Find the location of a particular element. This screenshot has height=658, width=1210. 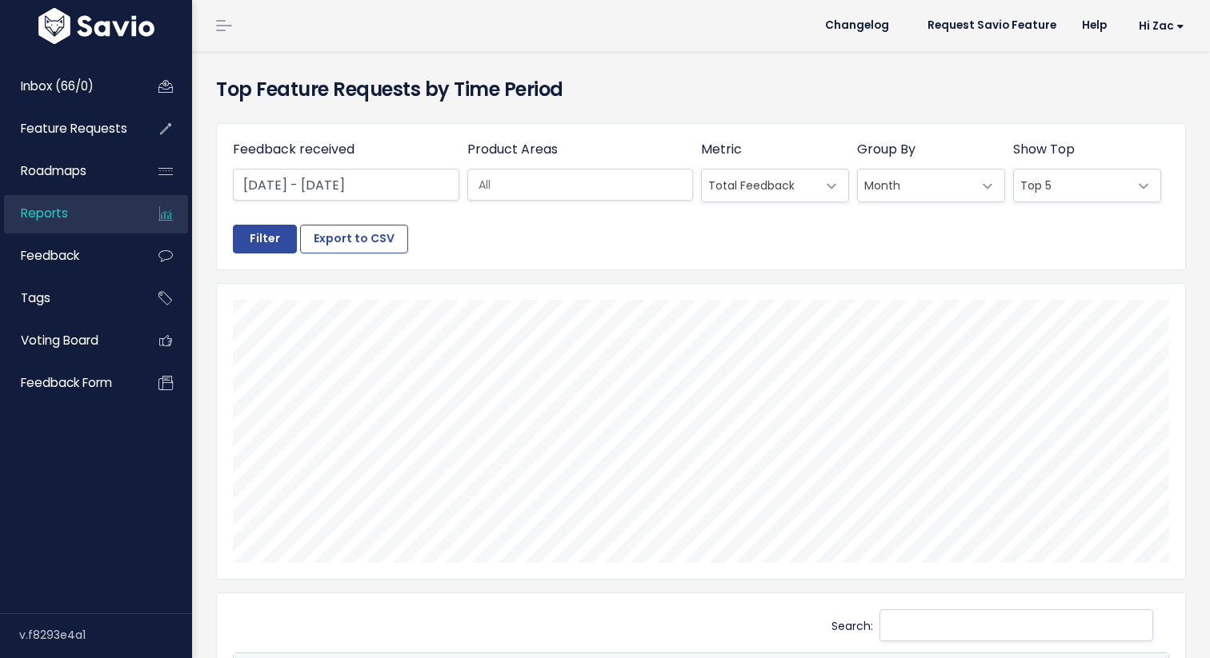

a: Voting Board is located at coordinates (68, 341).